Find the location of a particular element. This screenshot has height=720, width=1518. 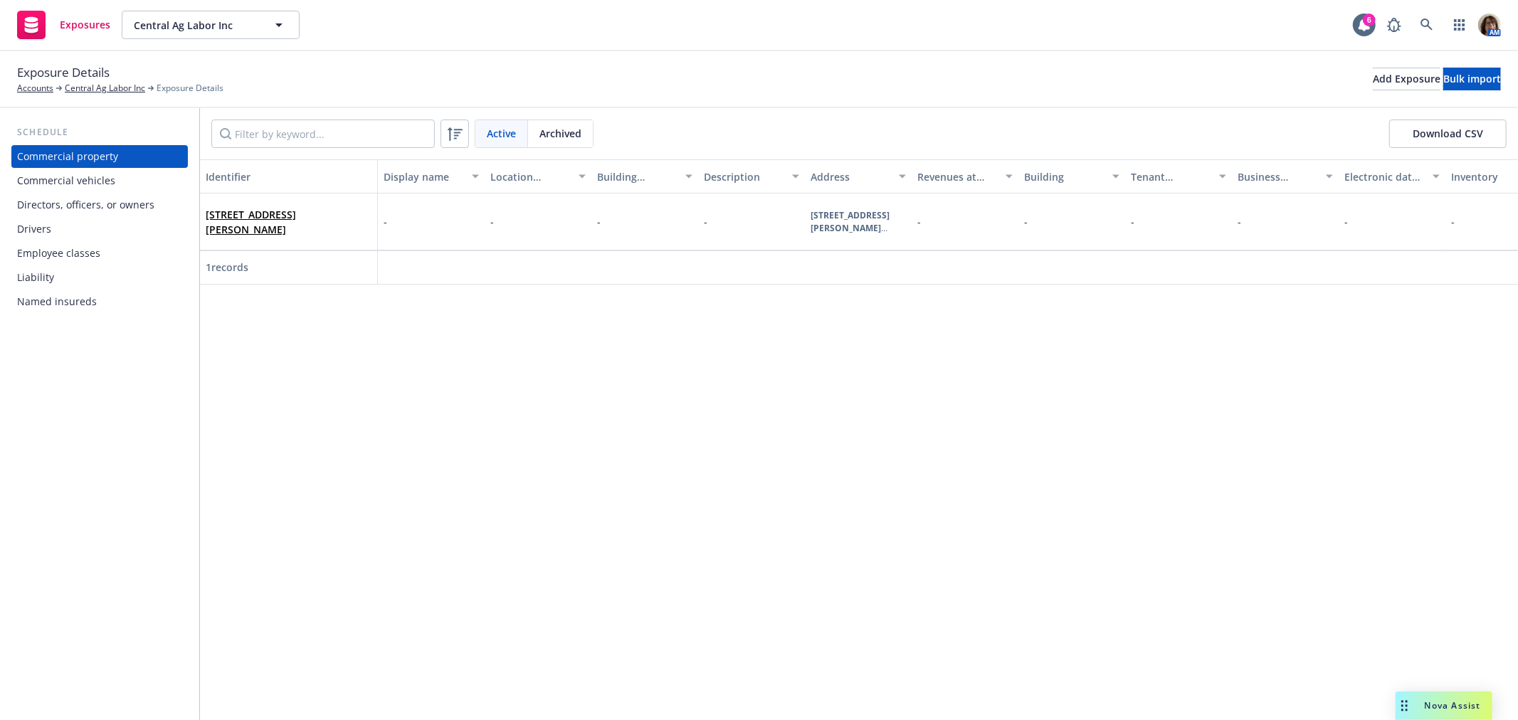

input: Filter by keyword... is located at coordinates (323, 134).